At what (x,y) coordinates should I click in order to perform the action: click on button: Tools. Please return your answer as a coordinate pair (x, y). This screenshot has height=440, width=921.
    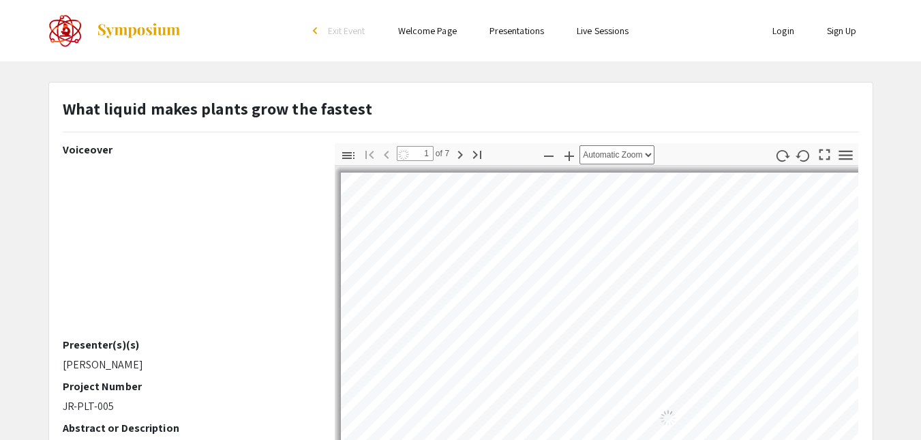
    Looking at the image, I should click on (846, 155).